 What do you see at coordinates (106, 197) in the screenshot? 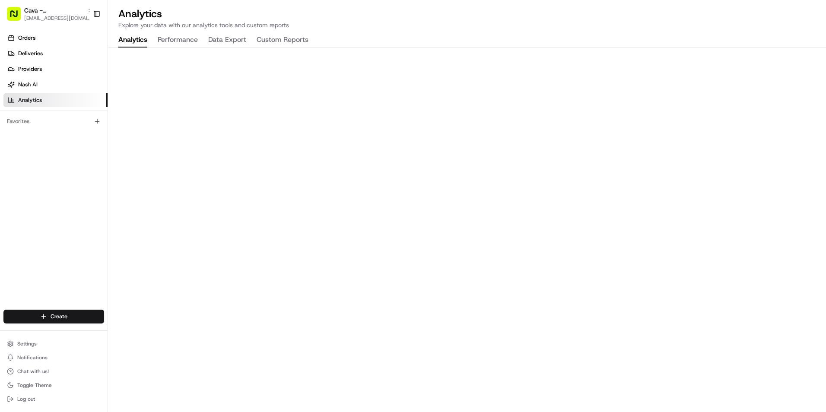
I see `a: 💻API Documentation` at bounding box center [106, 197].